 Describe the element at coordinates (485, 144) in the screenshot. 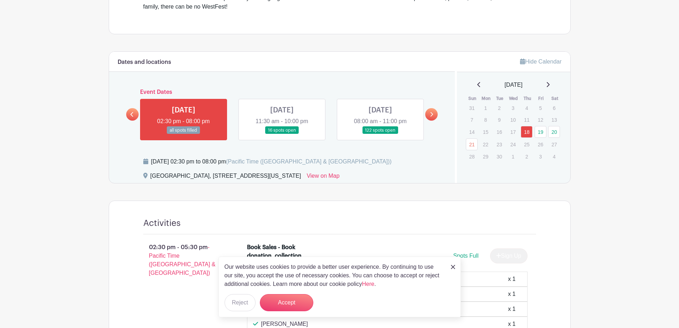

I see `p: 22` at that location.